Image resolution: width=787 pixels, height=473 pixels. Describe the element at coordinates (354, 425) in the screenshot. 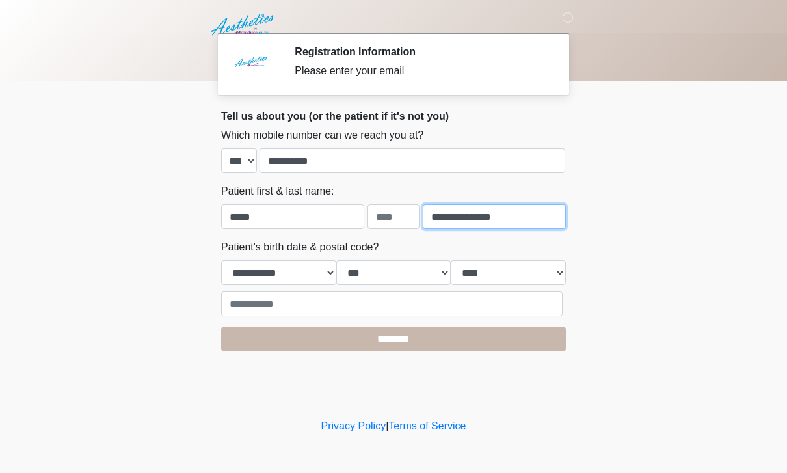

I see `a: Privacy Policy` at that location.